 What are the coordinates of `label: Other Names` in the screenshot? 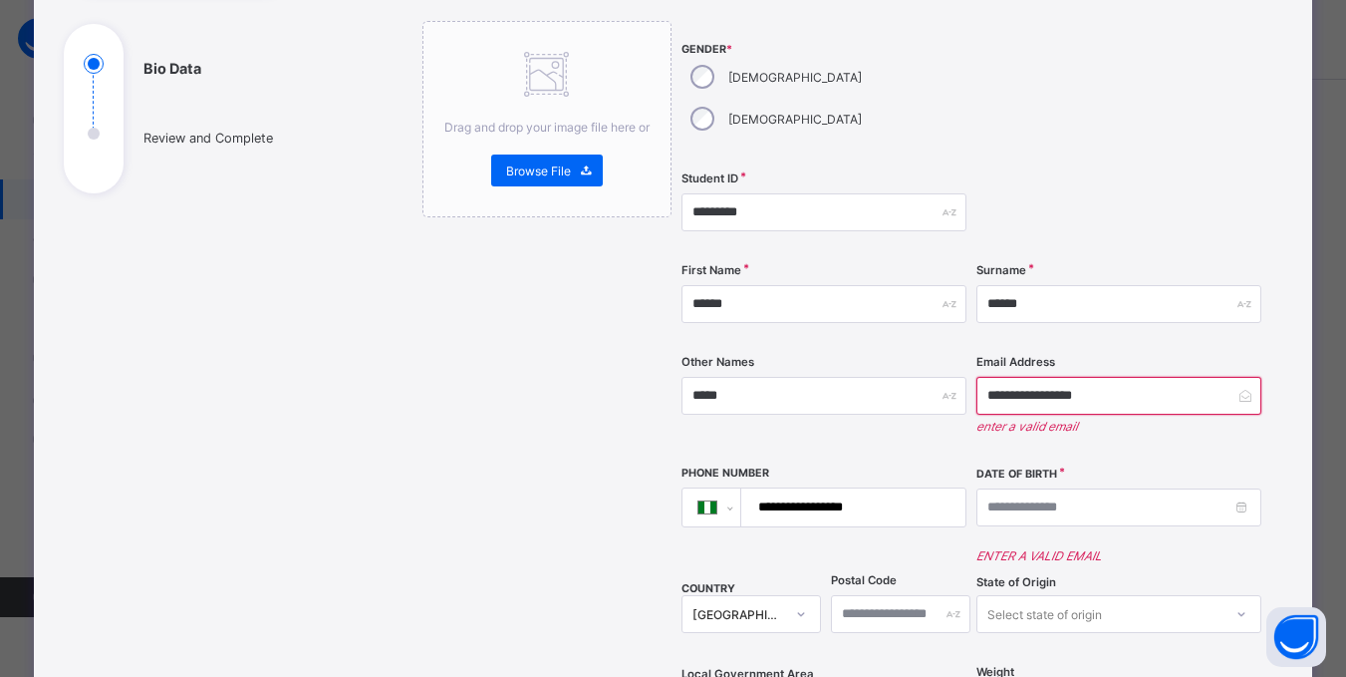 It's located at (717, 362).